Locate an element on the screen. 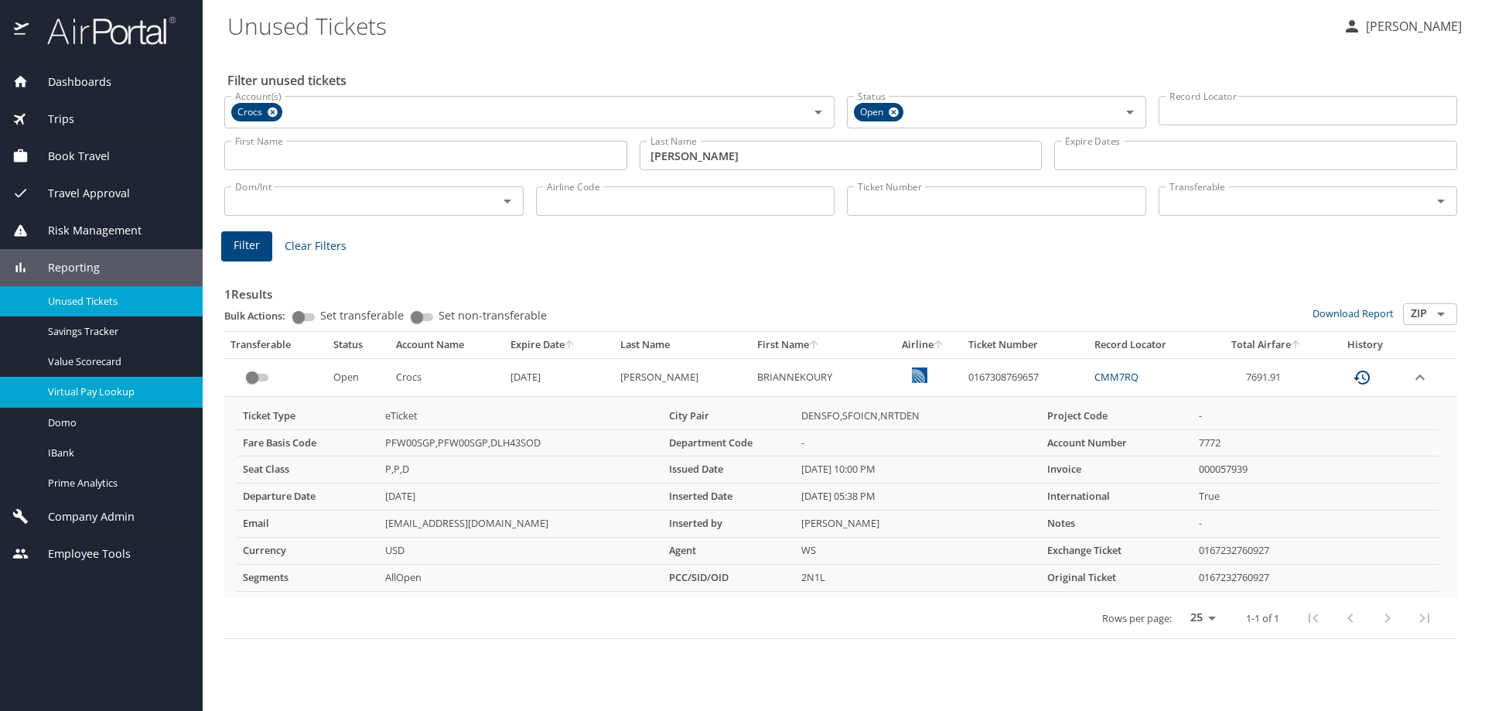 The height and width of the screenshot is (711, 1485). th: Last Name is located at coordinates (682, 345).